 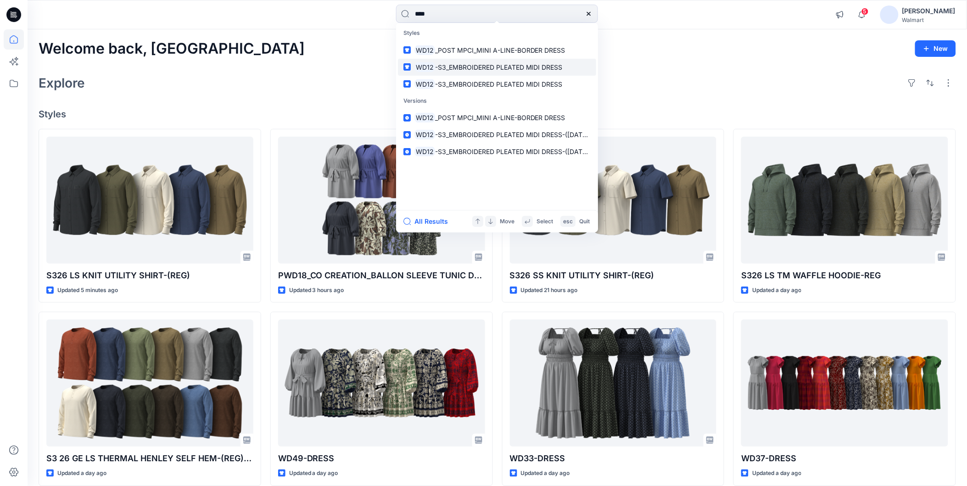 What do you see at coordinates (613, 276) in the screenshot?
I see `p: S326 SS KNIT UTILITY SHIRT-(REG)` at bounding box center [613, 276].